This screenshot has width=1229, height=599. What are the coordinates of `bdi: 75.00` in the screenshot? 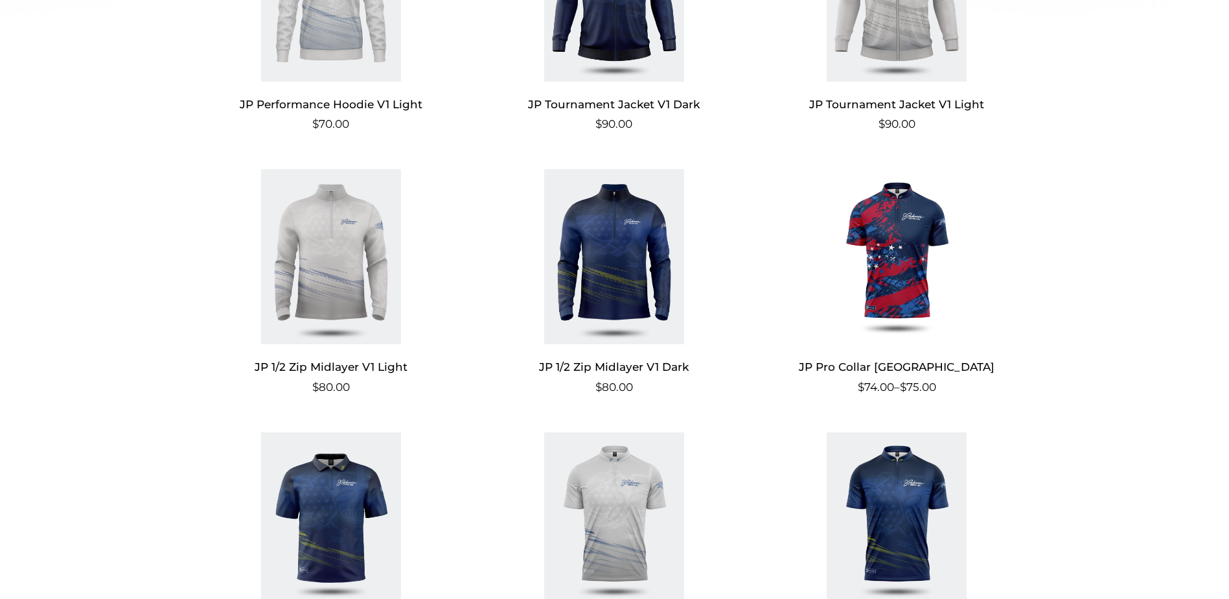 It's located at (918, 387).